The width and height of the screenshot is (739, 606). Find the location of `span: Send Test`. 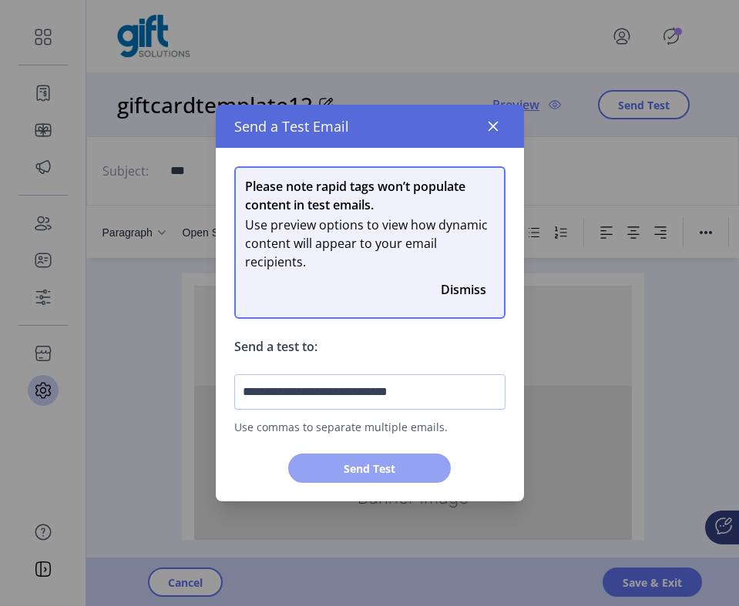

span: Send Test is located at coordinates (369, 468).